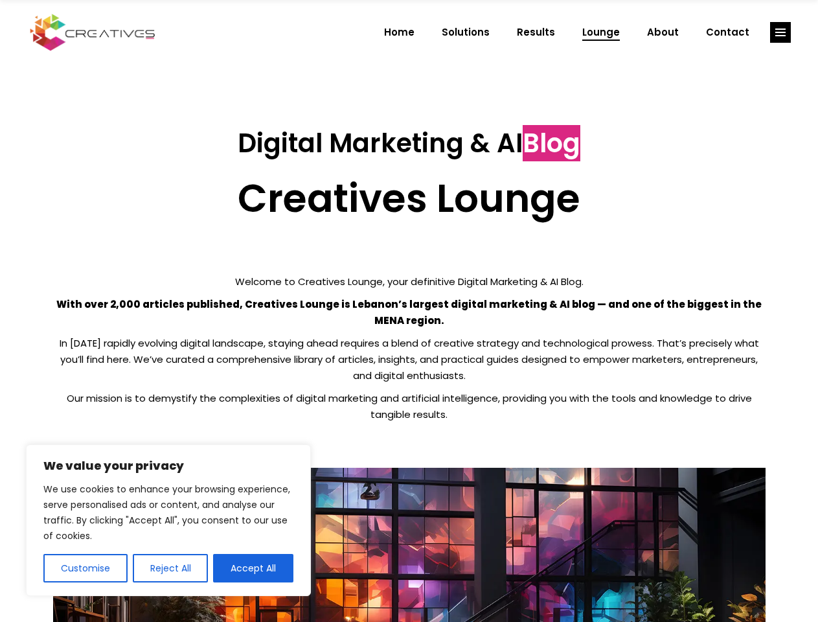  Describe the element at coordinates (780, 32) in the screenshot. I see `a: link` at that location.